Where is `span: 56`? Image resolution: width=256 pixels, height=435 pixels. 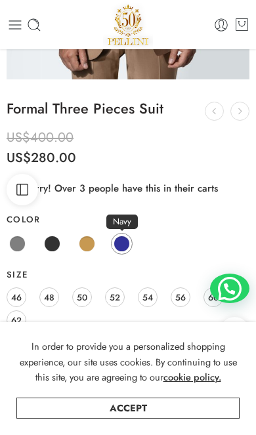 span: 56 is located at coordinates (180, 297).